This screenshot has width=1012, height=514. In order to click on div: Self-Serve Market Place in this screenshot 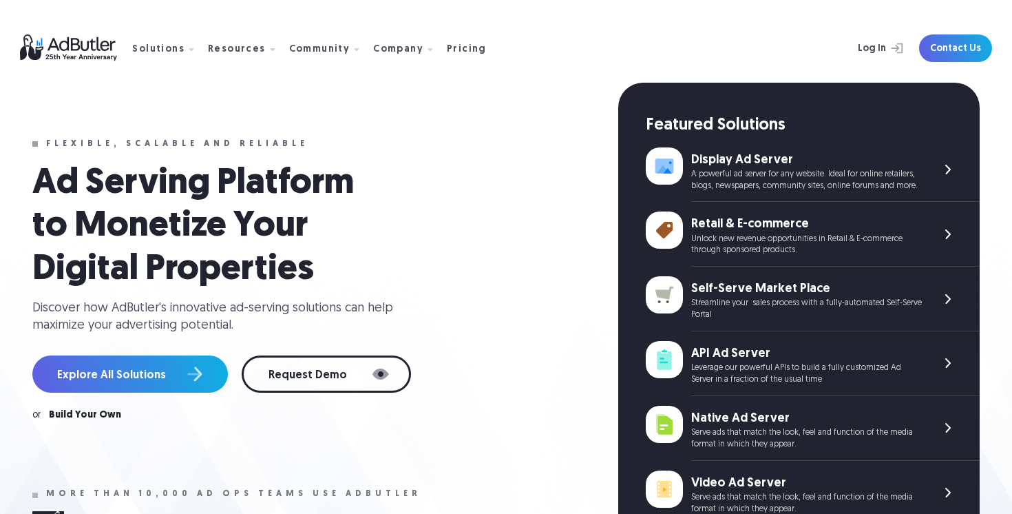, I will do `click(806, 288)`.